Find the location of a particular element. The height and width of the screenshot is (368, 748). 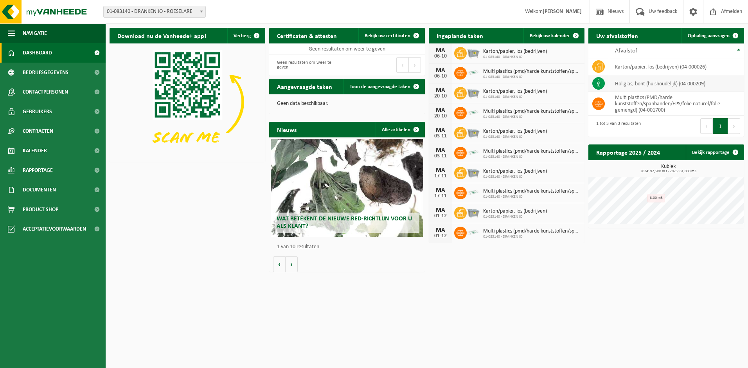

span: Dashboard is located at coordinates (37, 53).